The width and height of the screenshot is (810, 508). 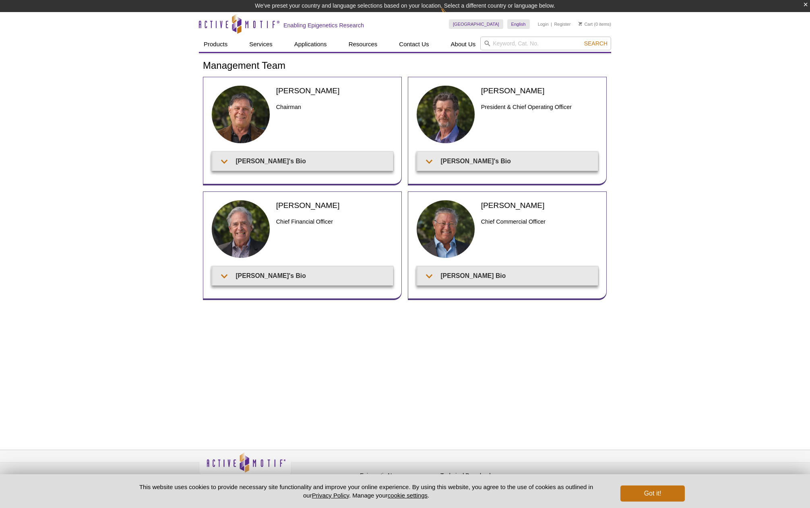 I want to click on img: Joe Fernandez headshot, so click(x=241, y=115).